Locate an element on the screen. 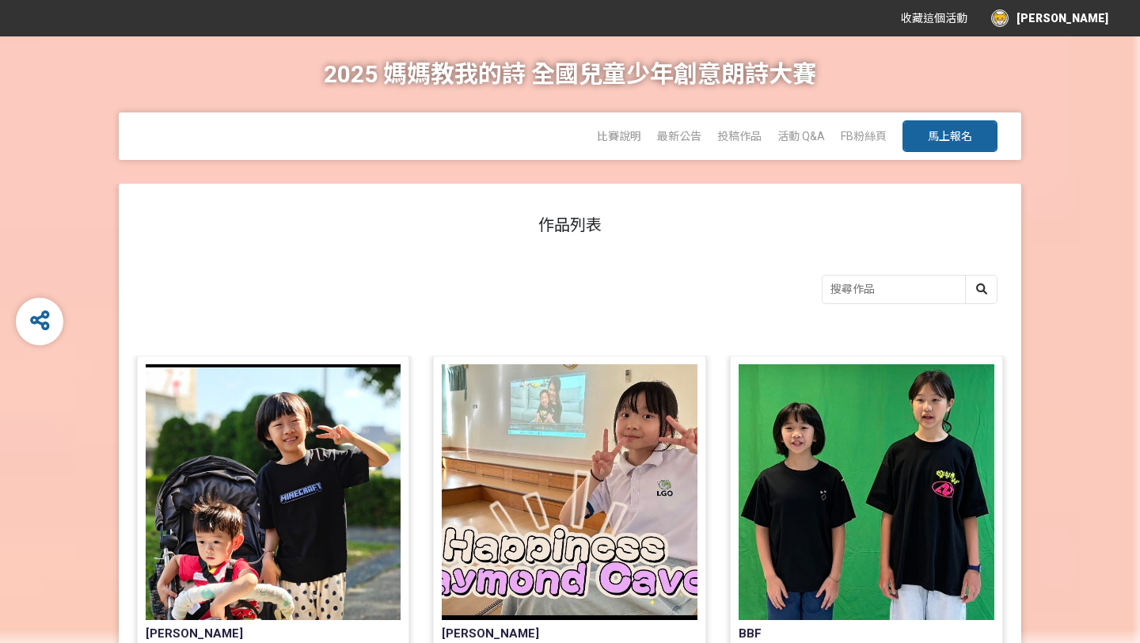 This screenshot has height=643, width=1140. span: 最新公告 is located at coordinates (679, 136).